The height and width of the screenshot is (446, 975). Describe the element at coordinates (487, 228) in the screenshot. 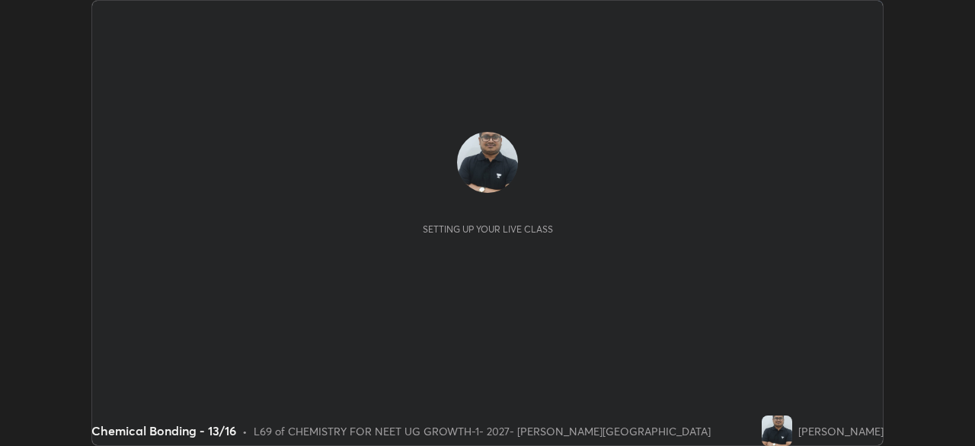

I see `div: Setting up your live class` at that location.